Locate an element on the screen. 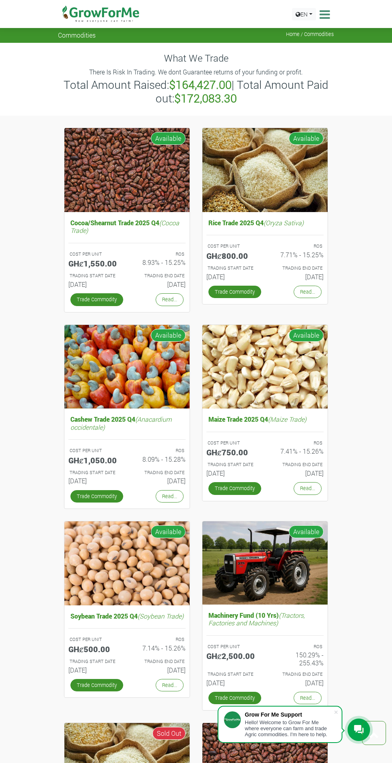  a: Soybean Trade 2025 Q4(Soybean Trade) COST PER UNIT GHȼ500.00 ROS 7.14% - 15.26% TRADING START DAT... is located at coordinates (127, 643).